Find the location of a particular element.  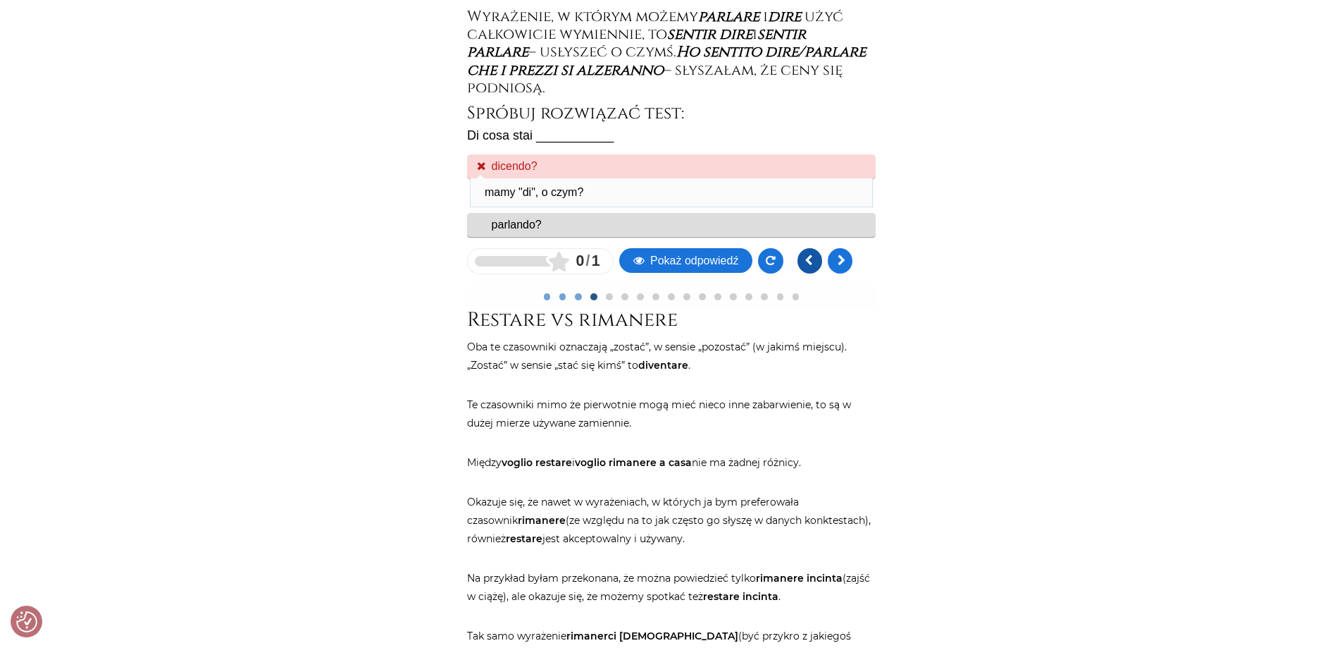

strong: restare incinta is located at coordinates (741, 596).